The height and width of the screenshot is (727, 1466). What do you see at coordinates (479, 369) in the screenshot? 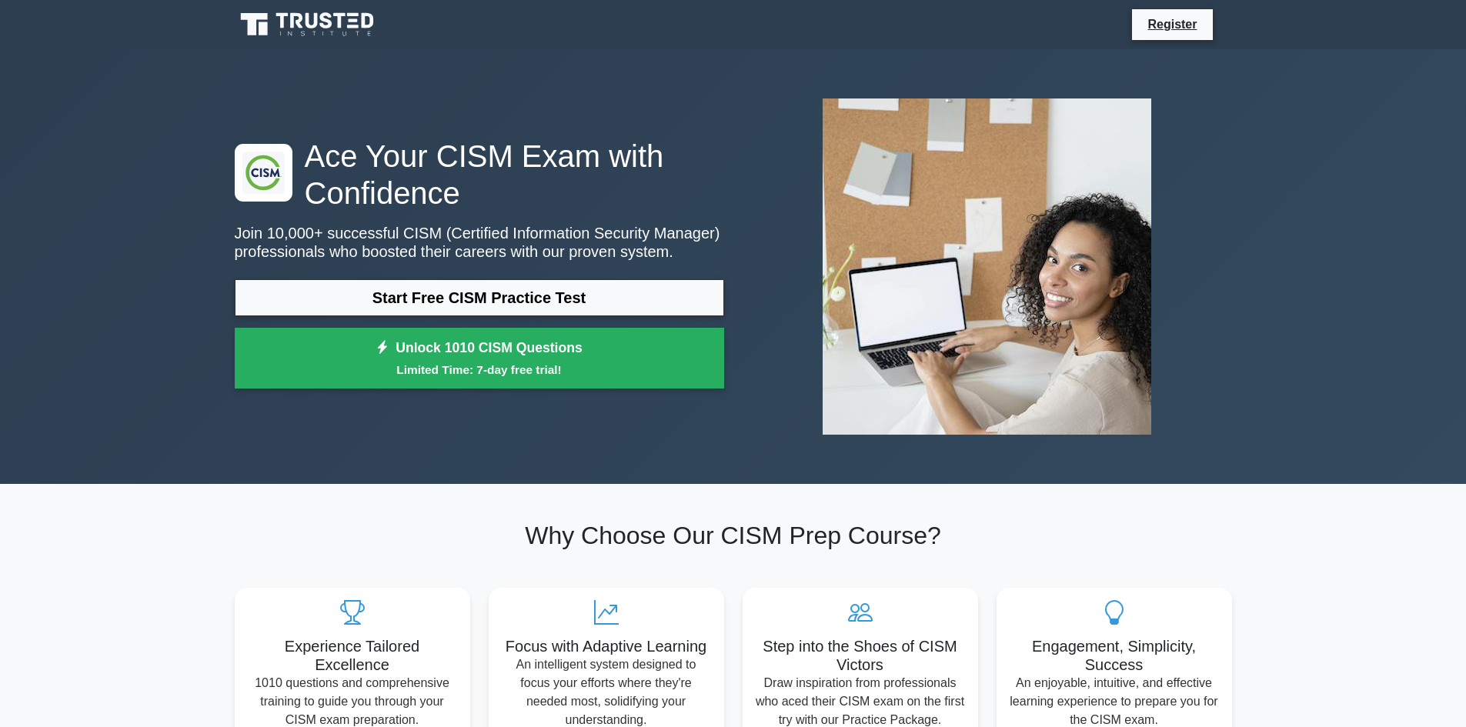
I see `small: Limited Time: 7-day free trial!` at bounding box center [479, 369].